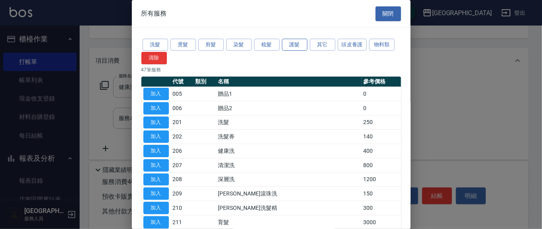 Image resolution: width=542 pixels, height=229 pixels. I want to click on button: 剪髮, so click(211, 45).